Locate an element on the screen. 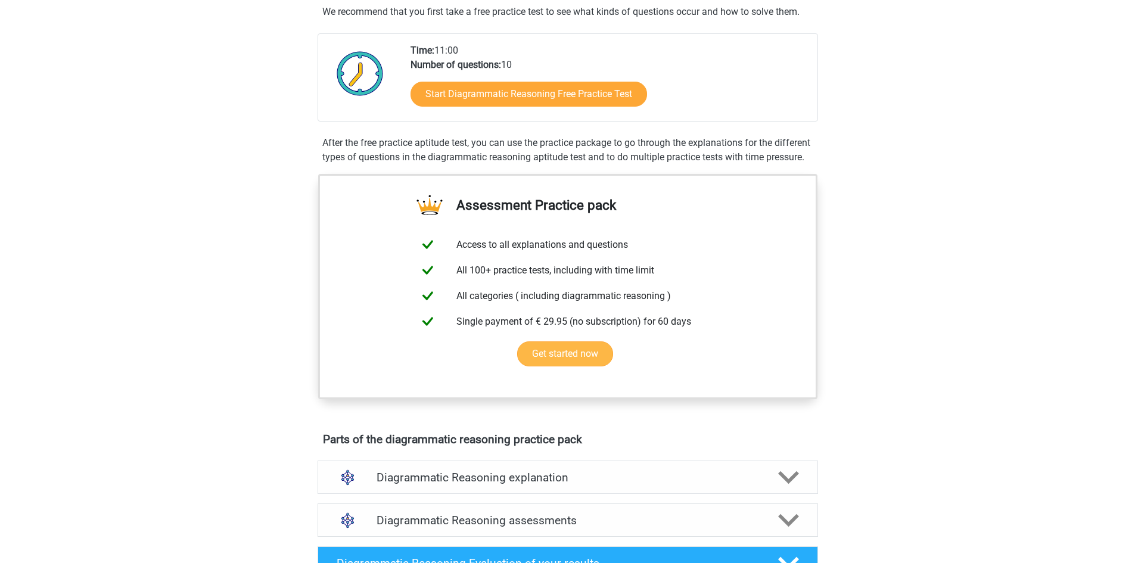 This screenshot has height=563, width=1135. b: Time: is located at coordinates (422, 50).